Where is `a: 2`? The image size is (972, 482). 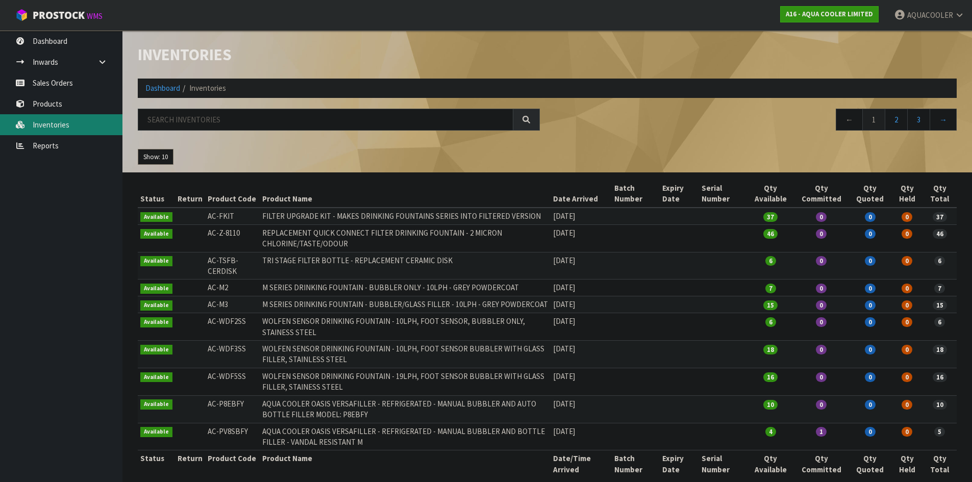 a: 2 is located at coordinates (896, 119).